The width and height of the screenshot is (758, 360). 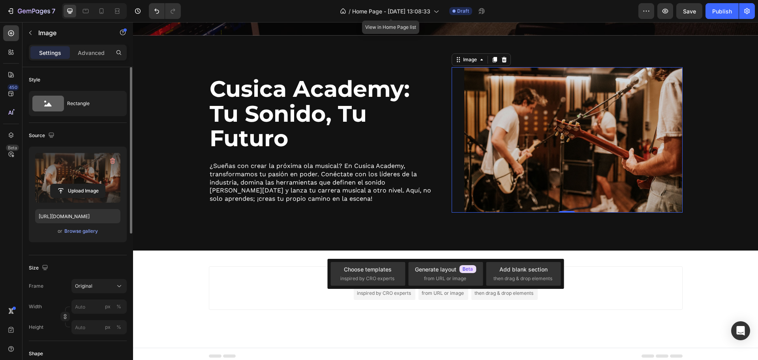 I want to click on div: 450, so click(x=13, y=87).